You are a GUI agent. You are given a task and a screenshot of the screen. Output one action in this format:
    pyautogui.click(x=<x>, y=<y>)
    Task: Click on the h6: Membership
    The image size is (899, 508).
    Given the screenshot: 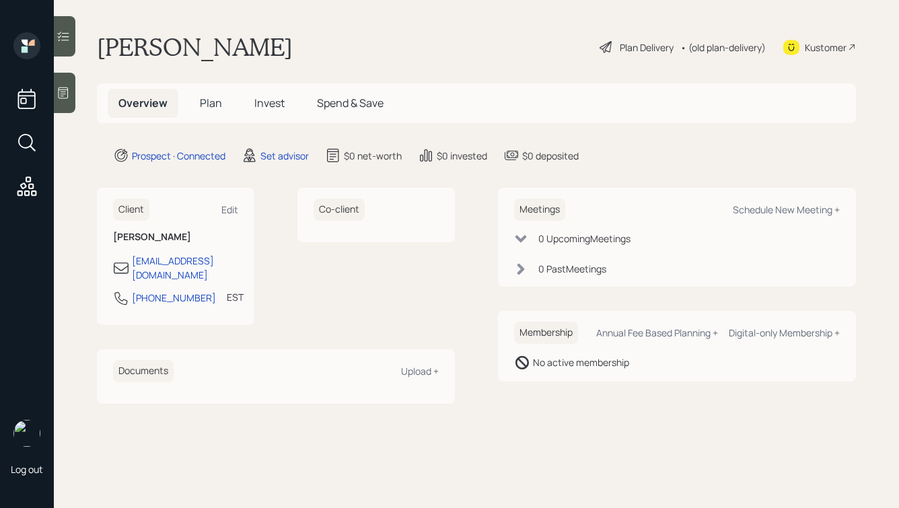 What is the action you would take?
    pyautogui.click(x=546, y=332)
    